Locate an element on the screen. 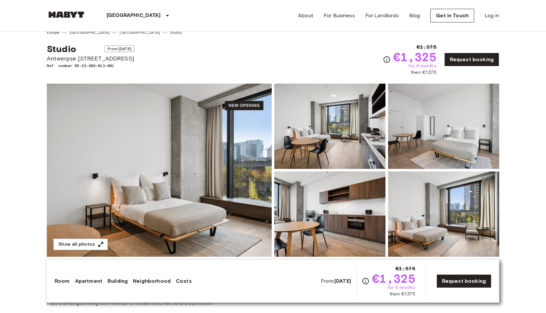 This screenshot has width=546, height=313. a: About is located at coordinates (306, 16).